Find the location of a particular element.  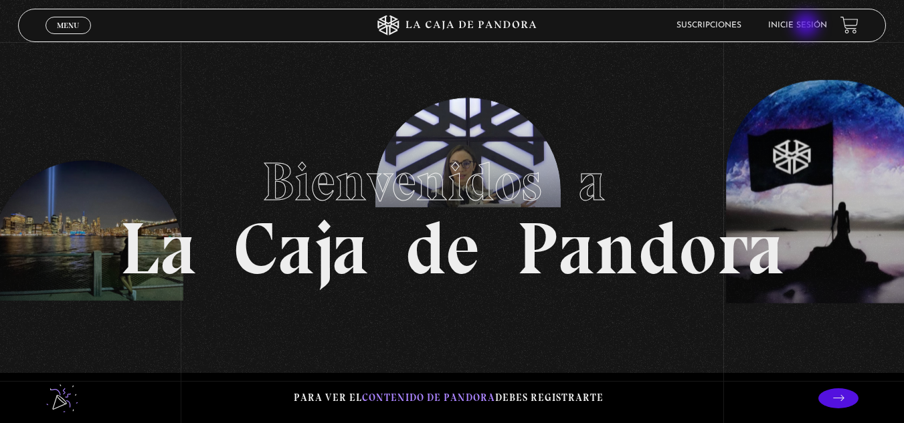

span: Menu is located at coordinates (68, 25).